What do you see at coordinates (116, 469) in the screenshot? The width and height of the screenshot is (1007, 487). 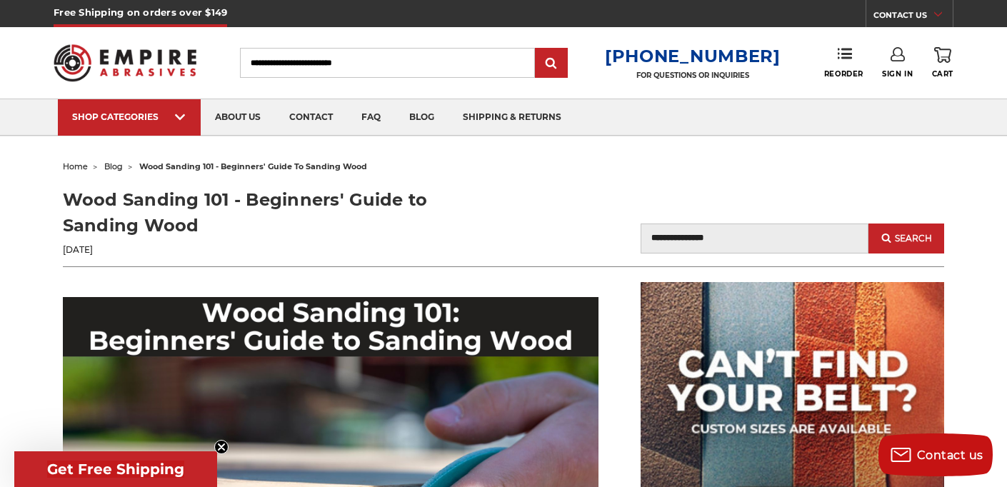 I see `span: Get Free Shipping` at bounding box center [116, 469].